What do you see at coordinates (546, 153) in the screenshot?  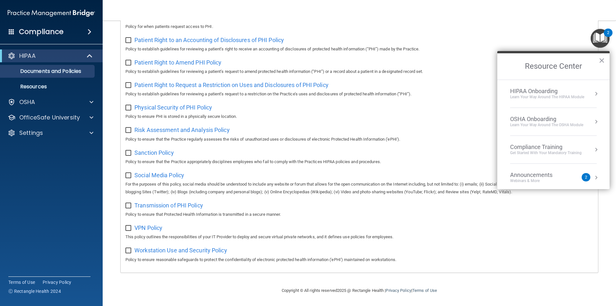 I see `div: Get Started with your mandatory training` at bounding box center [546, 153].